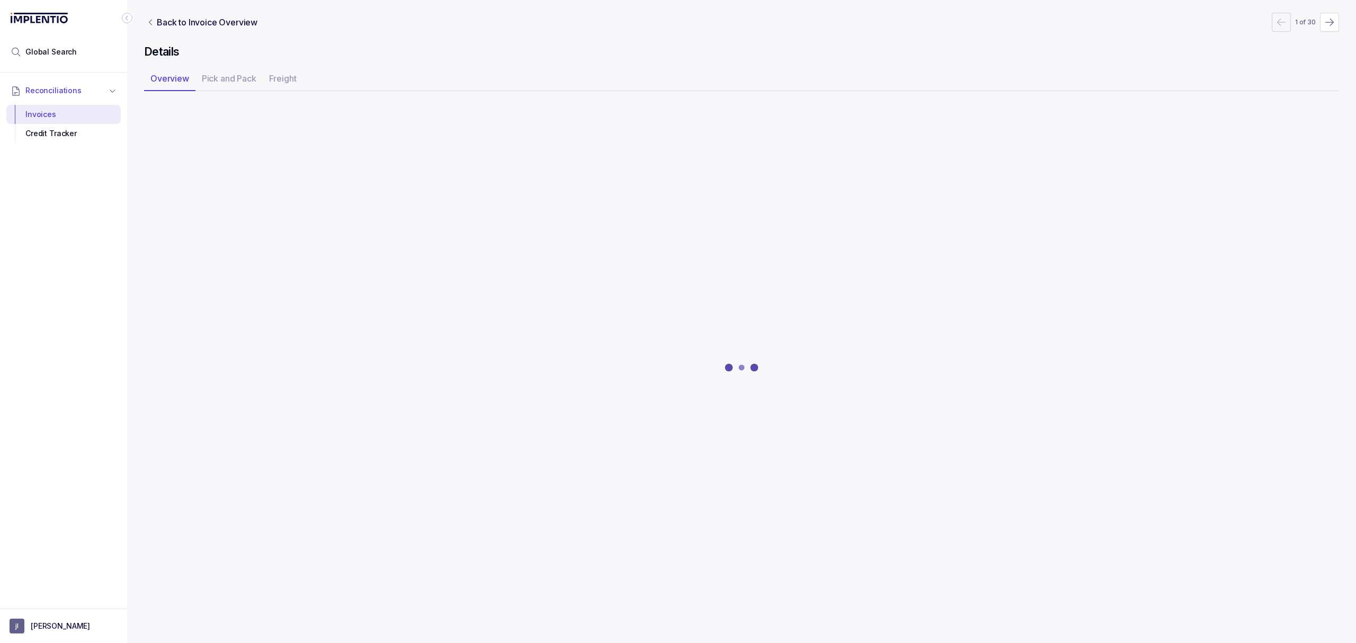  I want to click on div: Invoices, so click(64, 114).